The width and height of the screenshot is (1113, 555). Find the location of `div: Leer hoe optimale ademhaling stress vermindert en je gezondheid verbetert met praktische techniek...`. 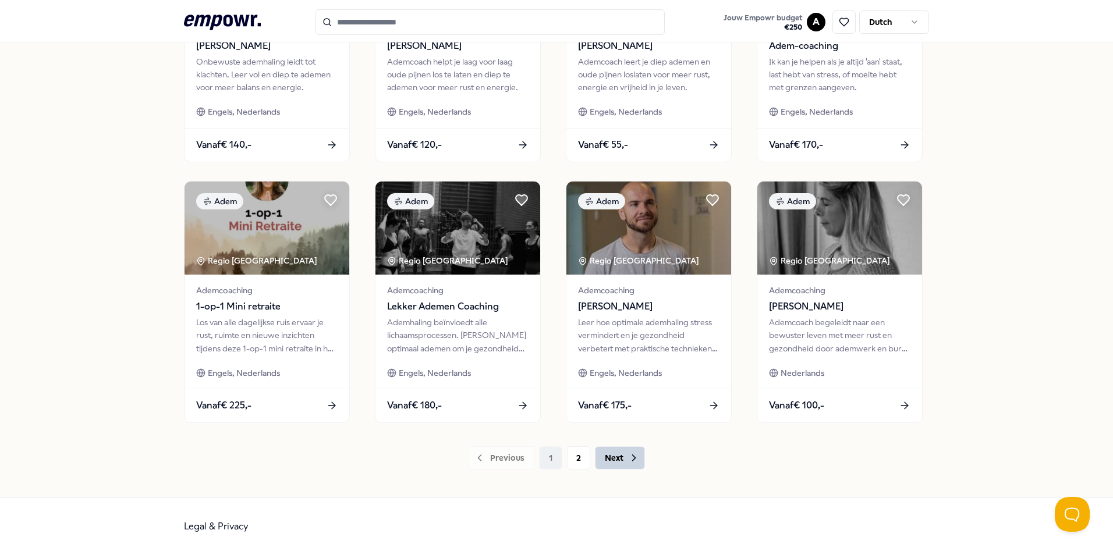

div: Leer hoe optimale ademhaling stress vermindert en je gezondheid verbetert met praktische techniek... is located at coordinates (648, 335).